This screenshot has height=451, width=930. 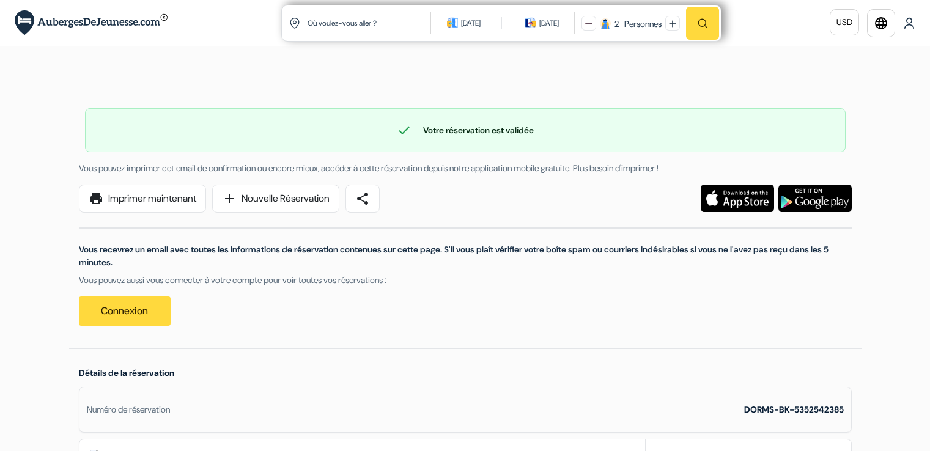 I want to click on div: 2, so click(x=617, y=24).